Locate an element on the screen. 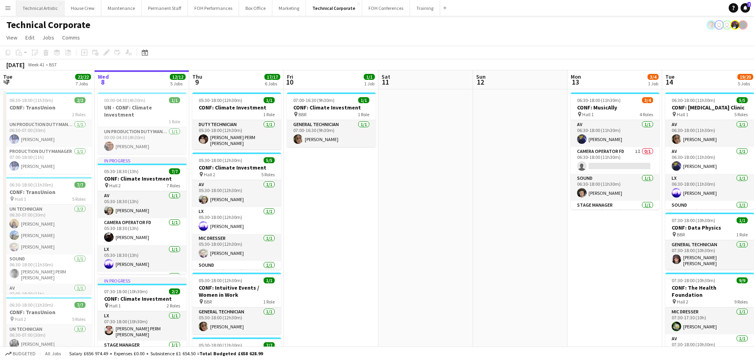  app-job-card: 07:00-16:30 (9h30m)1/1CONF: Climate Investment BBR1 RoleGeneral Technician1/107:00-16:30 (9h30m)[... is located at coordinates (331, 120).